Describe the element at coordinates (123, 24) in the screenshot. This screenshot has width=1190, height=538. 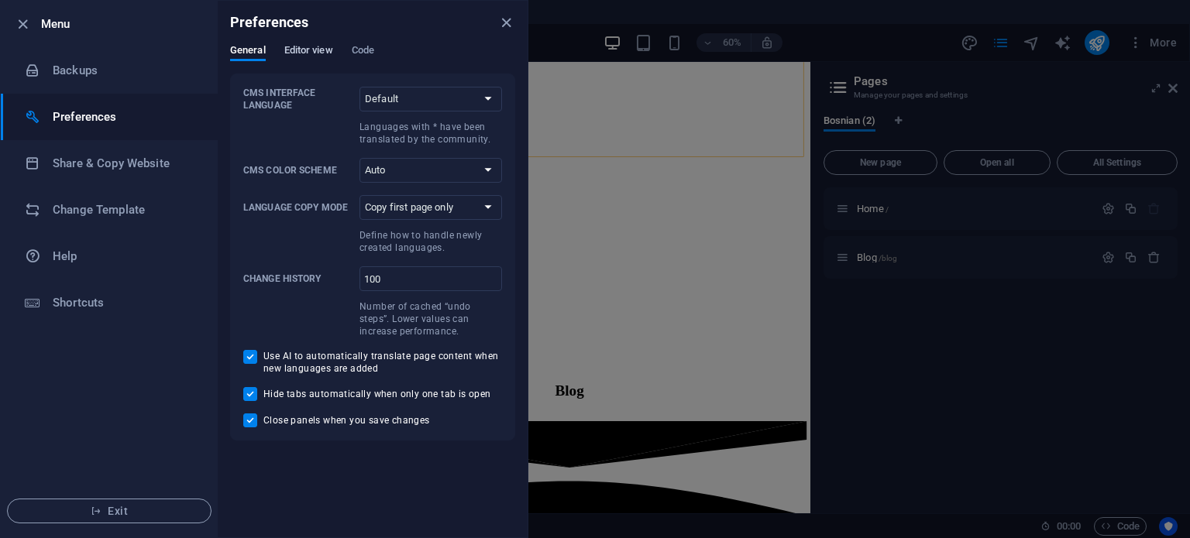
I see `h6: Menu` at that location.